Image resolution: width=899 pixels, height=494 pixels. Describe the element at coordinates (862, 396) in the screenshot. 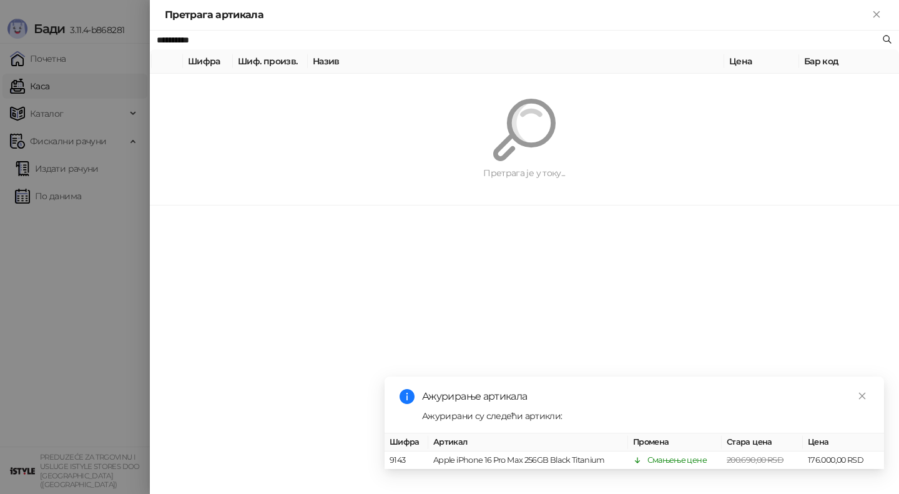

I see `span: close` at that location.